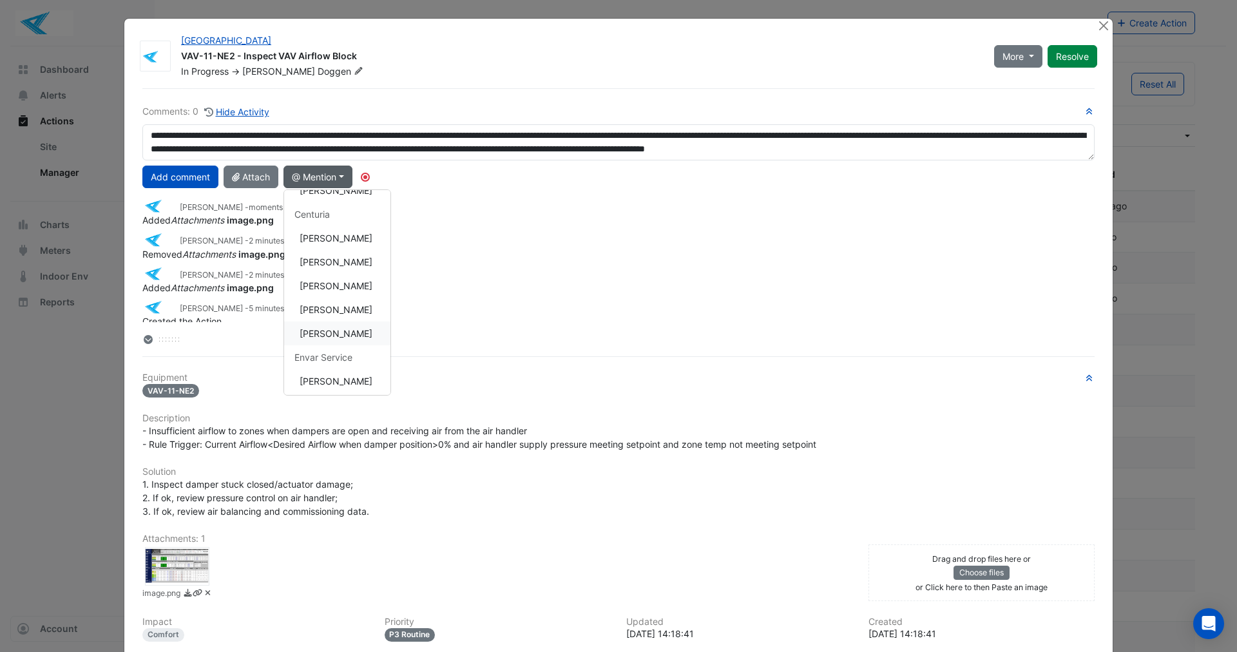 This screenshot has width=1237, height=652. I want to click on span: VAV-11-NE2, so click(171, 390).